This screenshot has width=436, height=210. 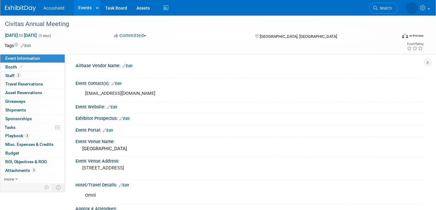 What do you see at coordinates (392, 37) in the screenshot?
I see `div: Event Format` at bounding box center [392, 37].